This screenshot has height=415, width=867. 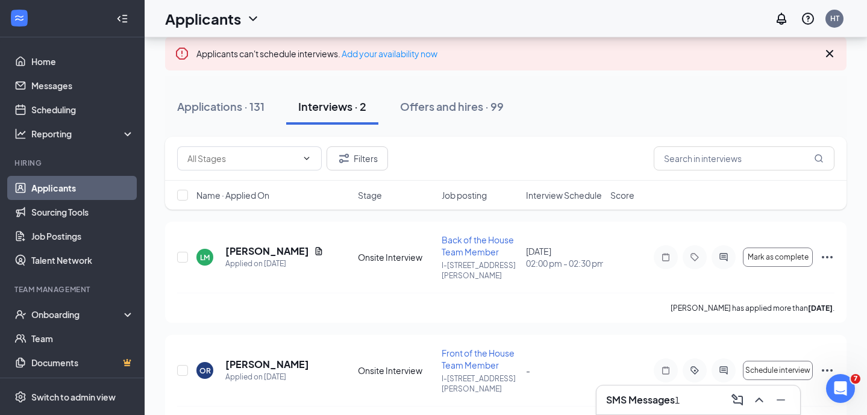 What do you see at coordinates (233, 195) in the screenshot?
I see `span: Name · Applied On` at bounding box center [233, 195].